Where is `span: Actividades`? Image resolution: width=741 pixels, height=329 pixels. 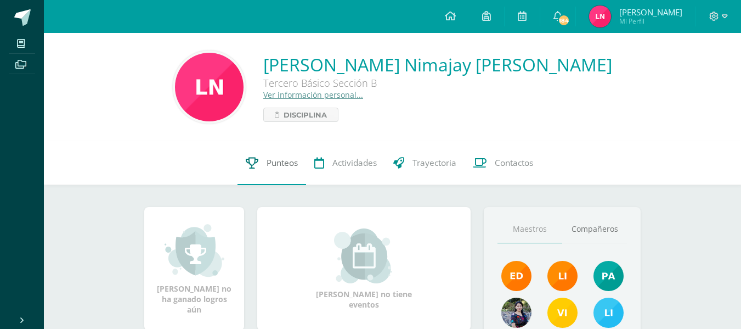
span: Actividades is located at coordinates (354, 162).